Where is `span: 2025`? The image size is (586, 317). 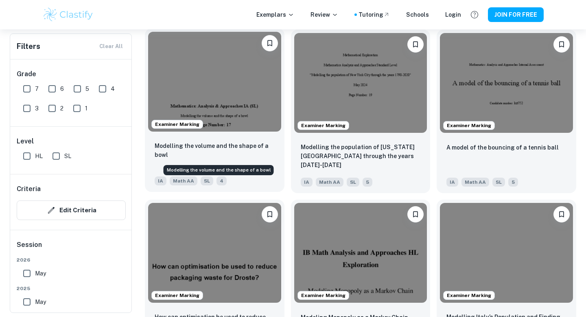 span: 2025 is located at coordinates (71, 288).